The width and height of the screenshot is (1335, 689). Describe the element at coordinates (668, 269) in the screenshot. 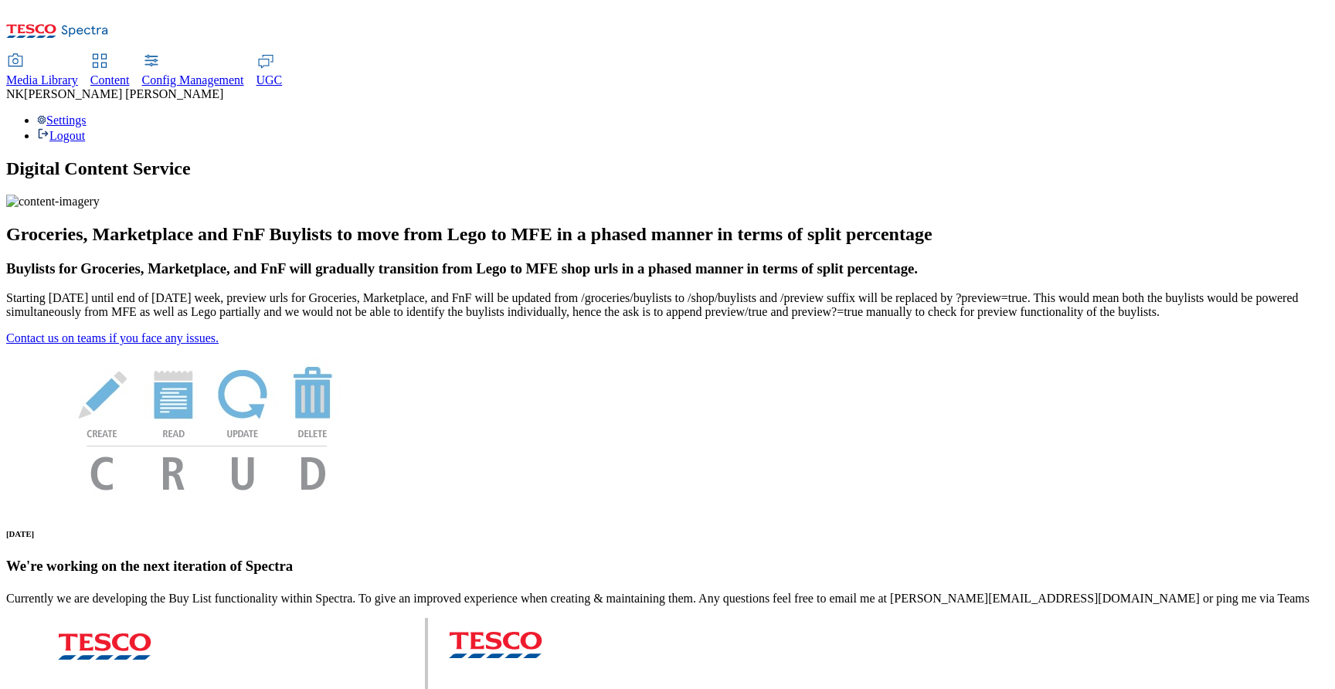

I see `h3: Buylists for Groceries, Marketplace, and FnF will gradually transition from Lego to MFE shop urls...` at that location.